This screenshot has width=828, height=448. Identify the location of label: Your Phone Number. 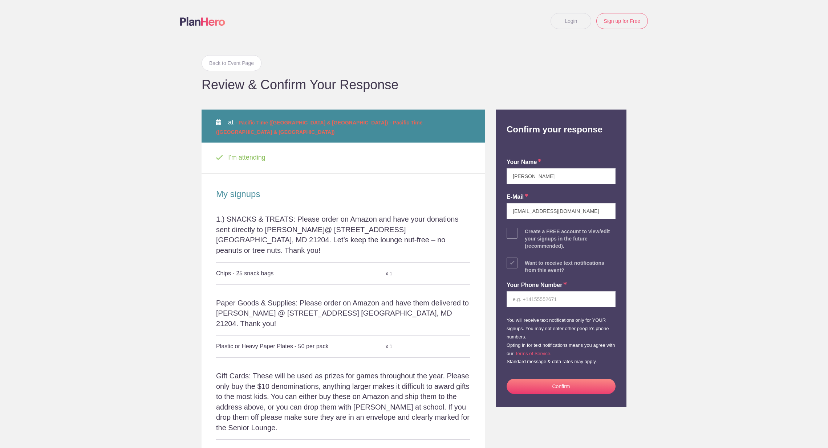
(537, 285).